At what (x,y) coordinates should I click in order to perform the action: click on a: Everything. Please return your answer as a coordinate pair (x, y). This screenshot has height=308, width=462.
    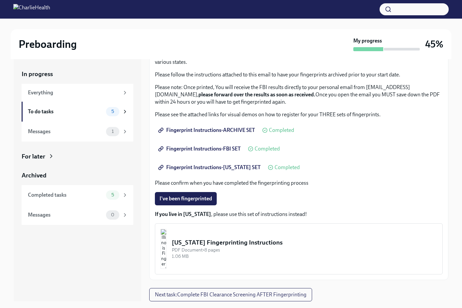
    Looking at the image, I should click on (77, 93).